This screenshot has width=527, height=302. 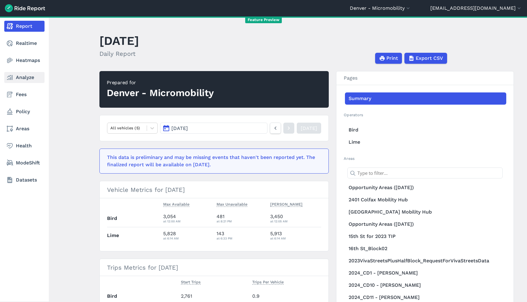 I want to click on a: ModeShift, so click(x=24, y=163).